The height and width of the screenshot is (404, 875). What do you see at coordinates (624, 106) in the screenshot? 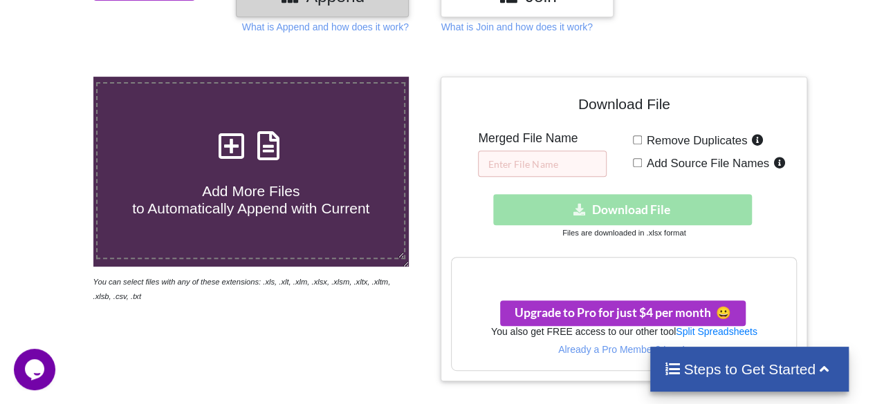
I see `h4: Download File` at bounding box center [624, 106].